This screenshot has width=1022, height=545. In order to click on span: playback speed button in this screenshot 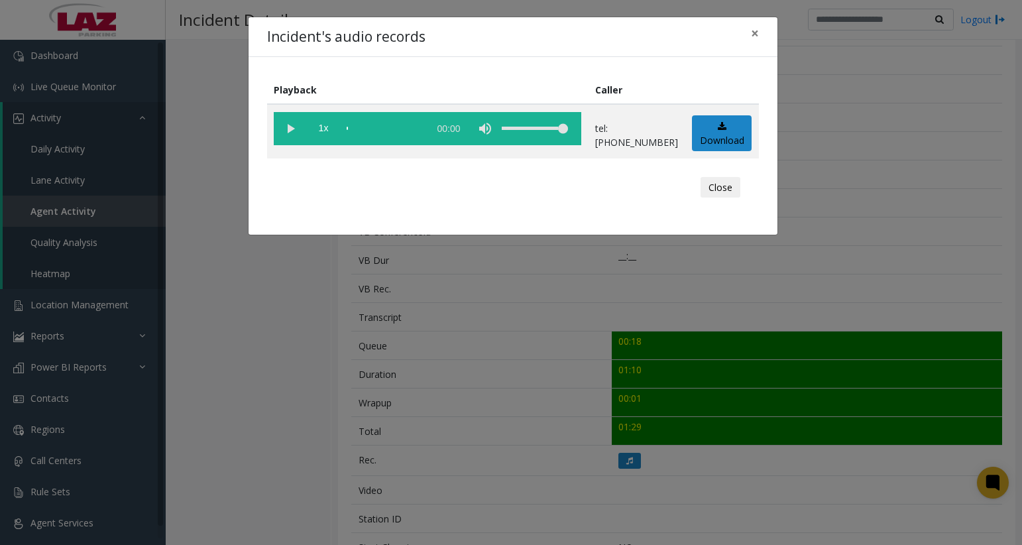, I will do `click(324, 129)`.